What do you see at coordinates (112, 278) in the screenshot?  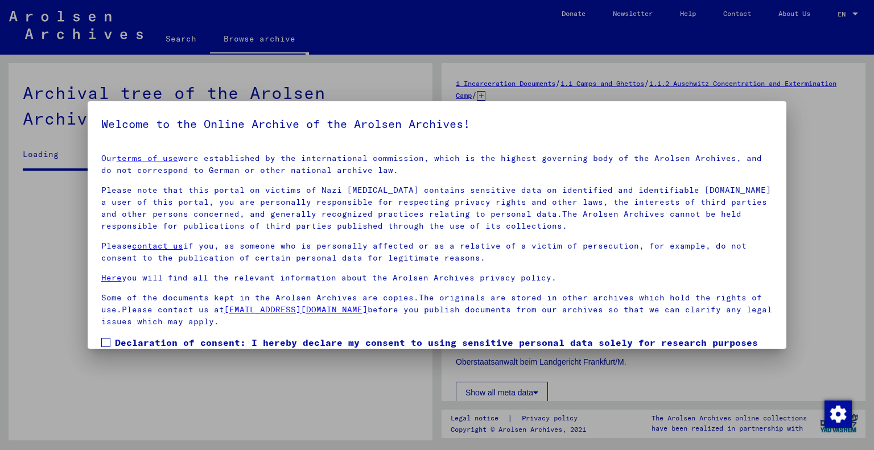 I see `a: Here` at bounding box center [112, 278].